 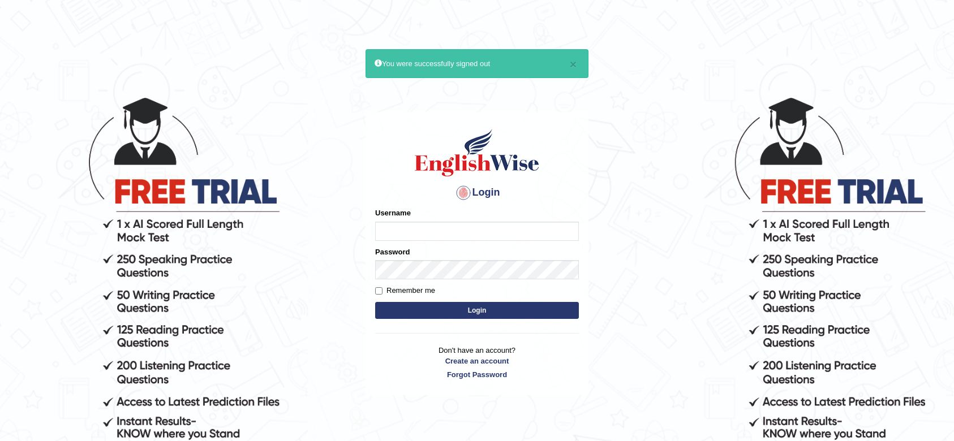 I want to click on img: Logo of English Wise sign in for intelligent practice with AI, so click(x=477, y=153).